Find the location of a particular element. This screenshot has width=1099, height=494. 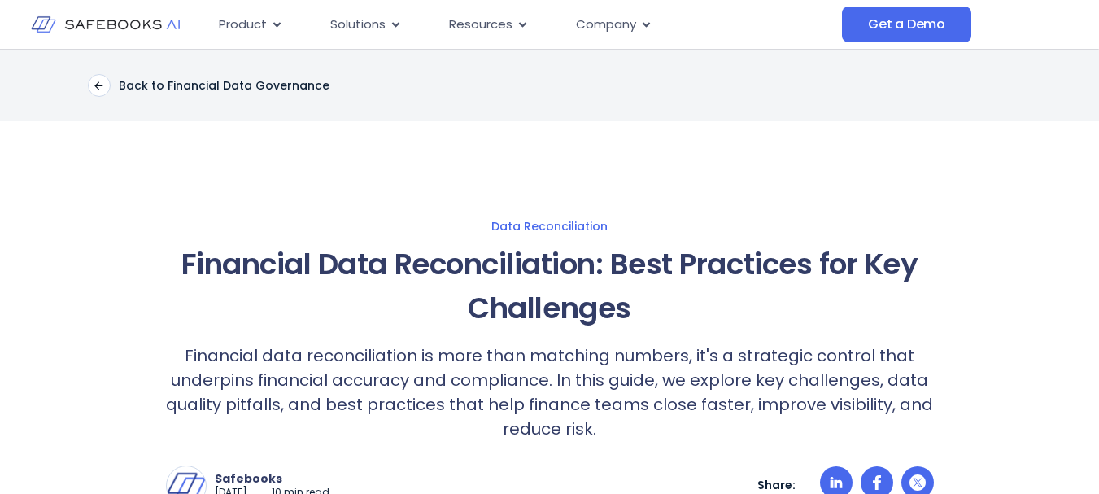

span: Solutions is located at coordinates (358, 24).